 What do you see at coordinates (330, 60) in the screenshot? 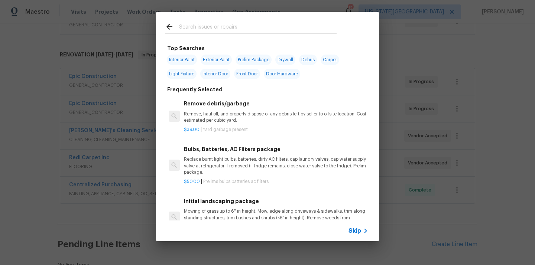
I see `span: Carpet` at bounding box center [330, 60].